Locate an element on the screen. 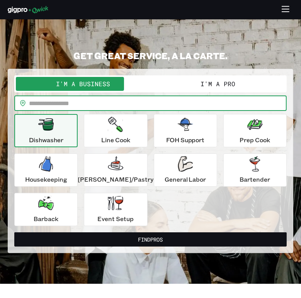 Image resolution: width=301 pixels, height=298 pixels. h2: GET GREAT SERVICE, A LA CARTE. is located at coordinates (150, 56).